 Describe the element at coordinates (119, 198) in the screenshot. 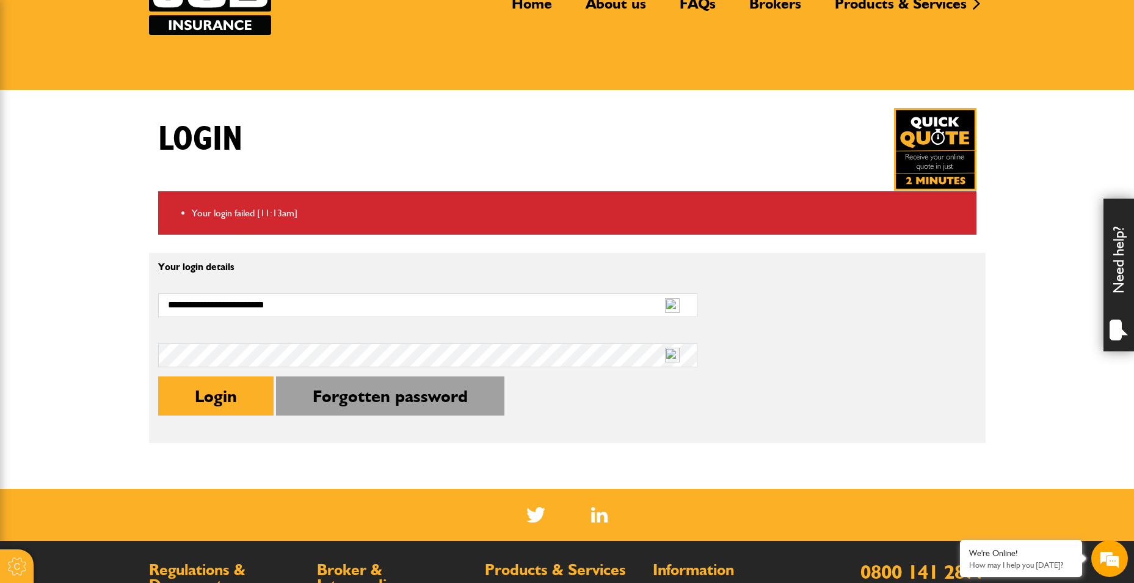

I see `input: Enter your phone number` at that location.